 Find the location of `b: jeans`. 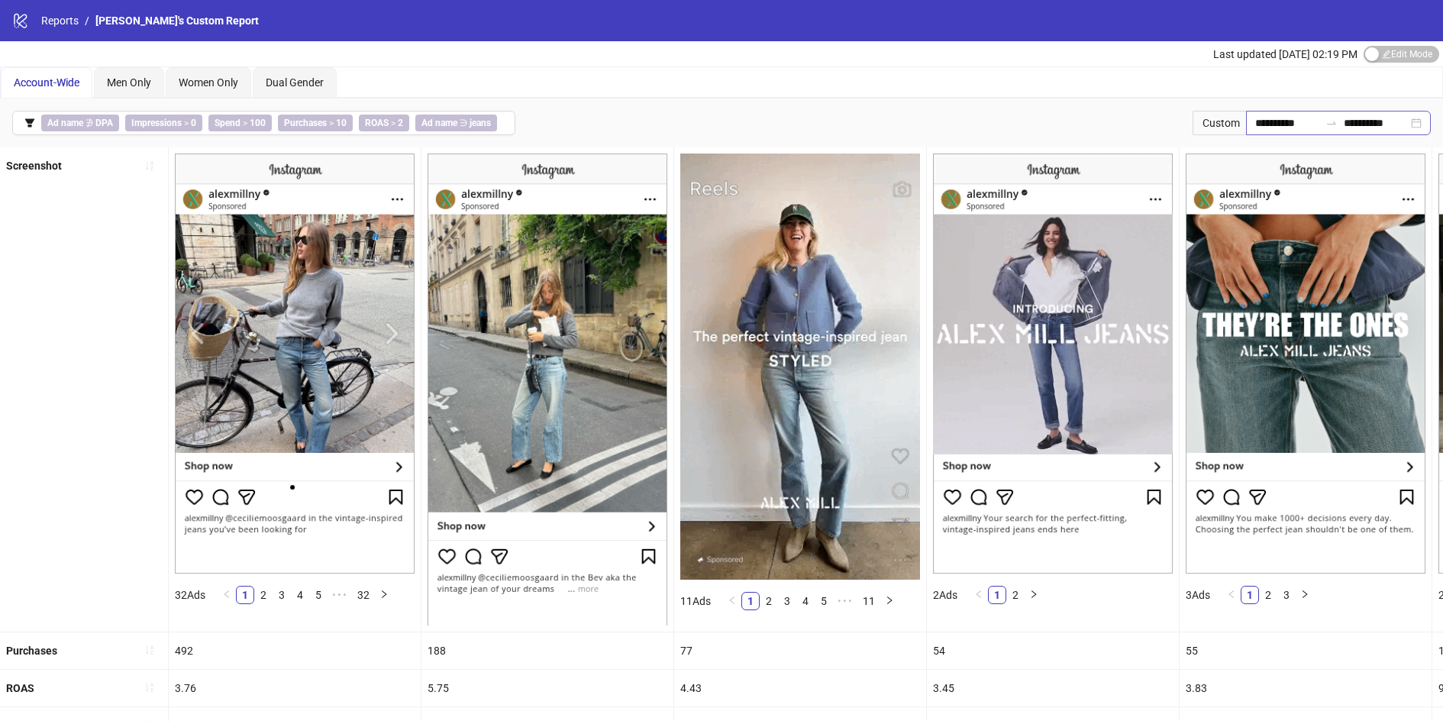

b: jeans is located at coordinates (480, 123).